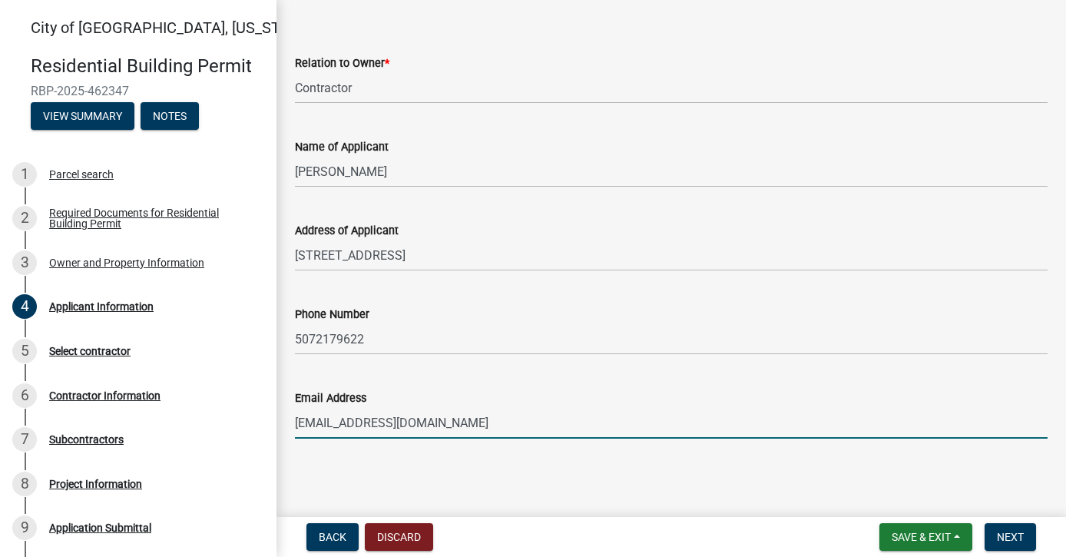 The width and height of the screenshot is (1066, 557). I want to click on div: 1, so click(25, 174).